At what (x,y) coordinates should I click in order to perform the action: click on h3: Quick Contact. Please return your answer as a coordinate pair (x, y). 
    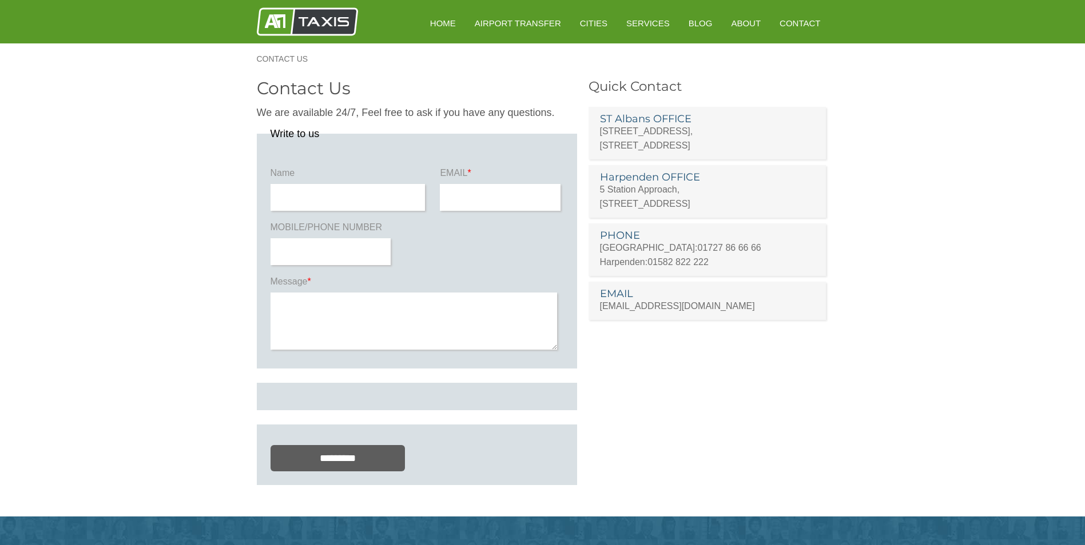
    Looking at the image, I should click on (708, 86).